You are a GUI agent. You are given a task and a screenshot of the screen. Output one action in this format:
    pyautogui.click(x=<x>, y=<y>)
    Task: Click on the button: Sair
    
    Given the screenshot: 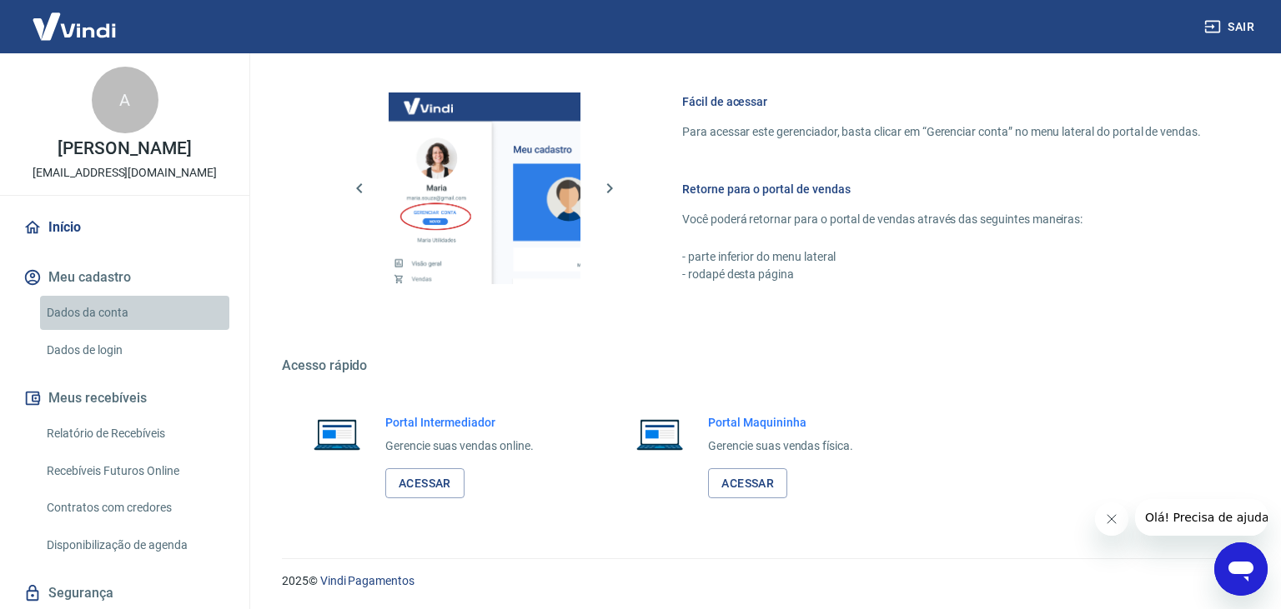 What is the action you would take?
    pyautogui.click(x=1231, y=27)
    